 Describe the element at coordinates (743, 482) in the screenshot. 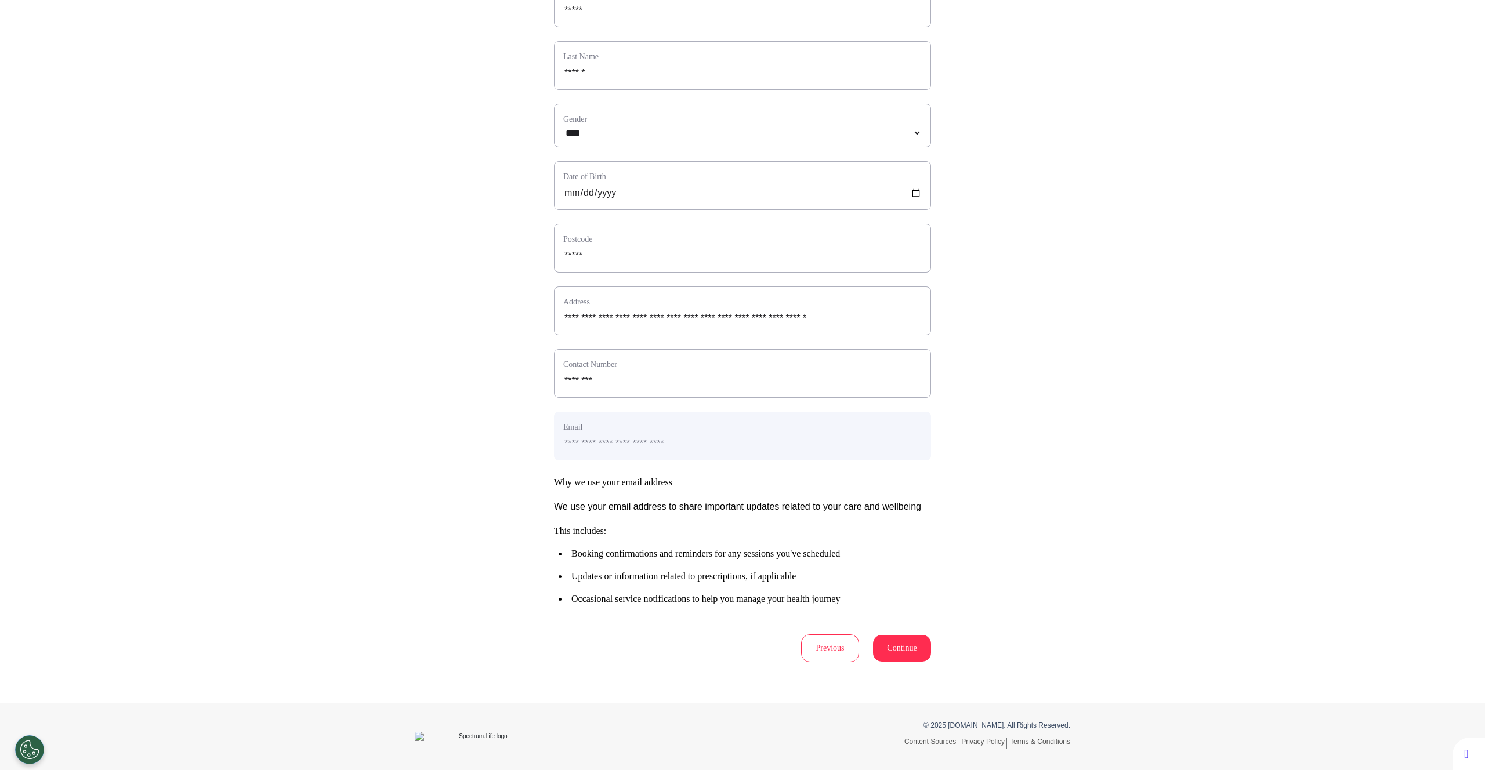

I see `h3: Why we use your email address` at that location.